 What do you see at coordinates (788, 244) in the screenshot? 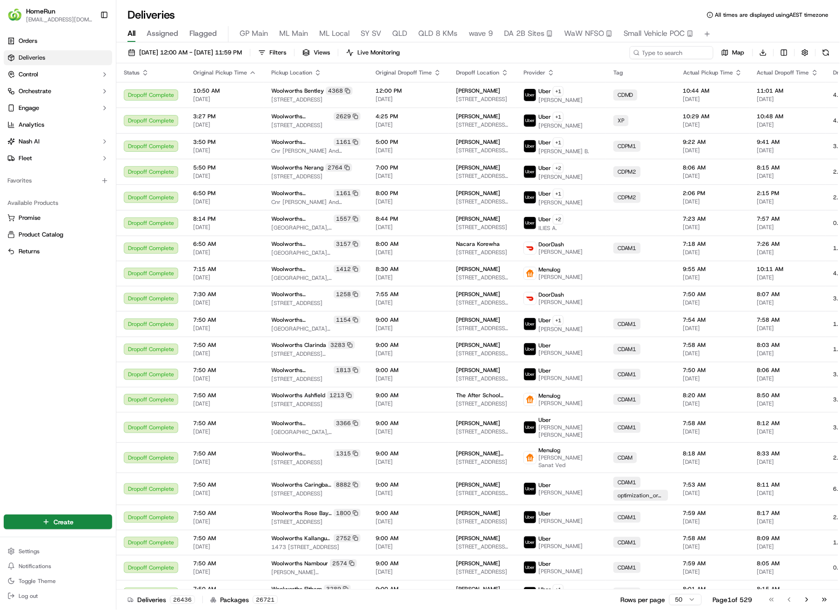
I see `span: 7:26 AM` at bounding box center [788, 244].